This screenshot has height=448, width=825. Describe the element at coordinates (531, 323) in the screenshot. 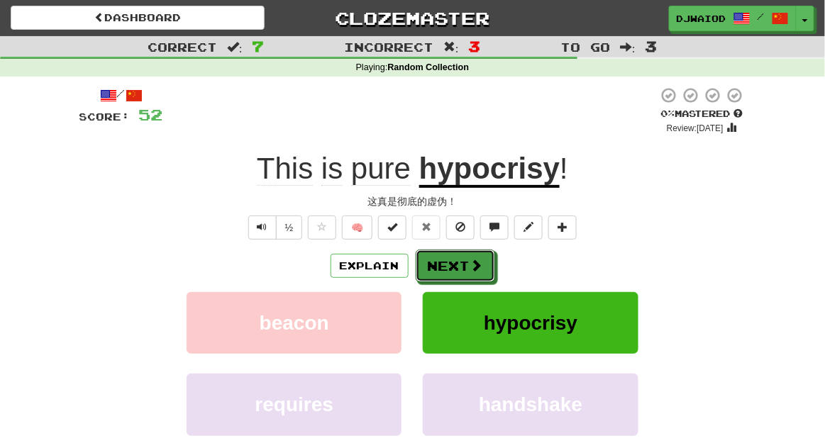

I see `span: hypocrisy` at that location.